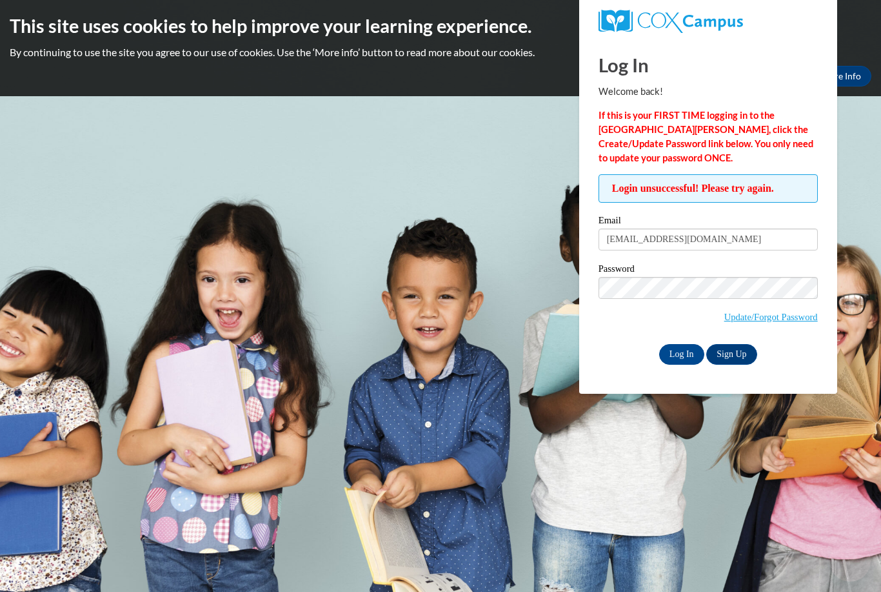  Describe the element at coordinates (441, 26) in the screenshot. I see `h2: This site uses cookies to help improve your learning experience.` at that location.